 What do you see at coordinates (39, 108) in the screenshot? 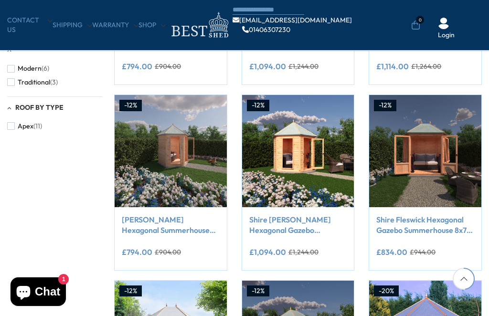
I see `span: Roof By Type` at bounding box center [39, 108].